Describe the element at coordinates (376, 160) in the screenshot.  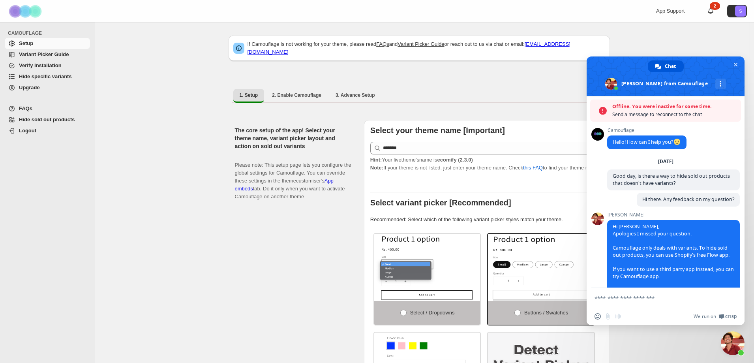
I see `strong: Hint:` at that location.